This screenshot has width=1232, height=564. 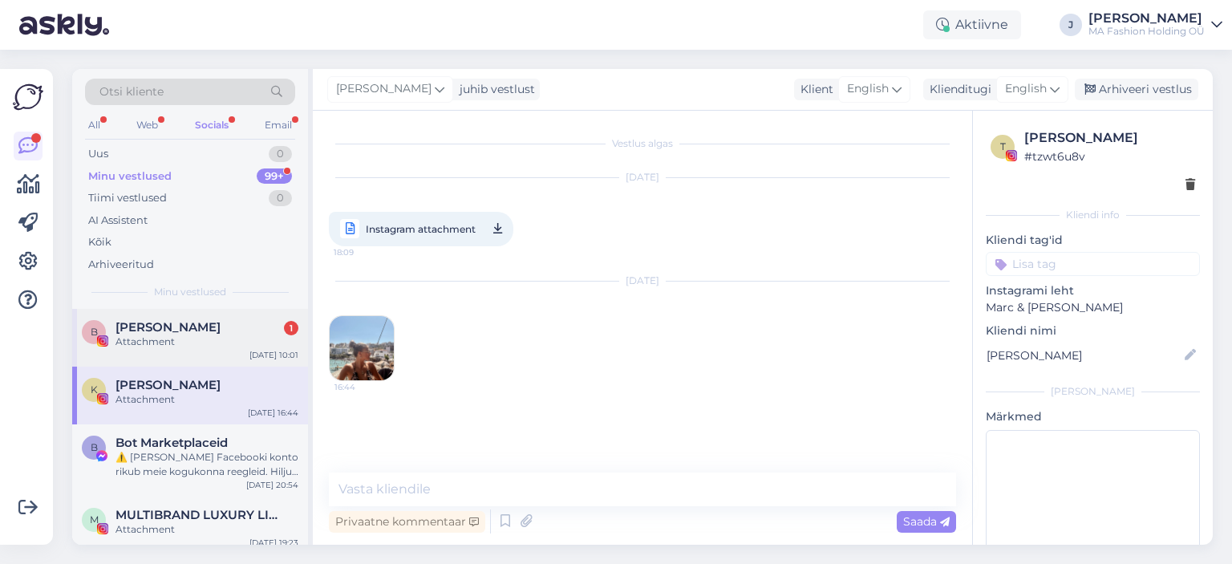 What do you see at coordinates (1093, 416) in the screenshot?
I see `p: Märkmed` at bounding box center [1093, 416].